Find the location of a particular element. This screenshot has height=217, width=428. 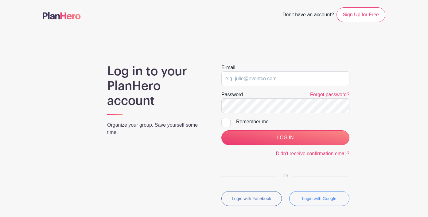

input: e.g. julie@eventco.com is located at coordinates (285, 79).